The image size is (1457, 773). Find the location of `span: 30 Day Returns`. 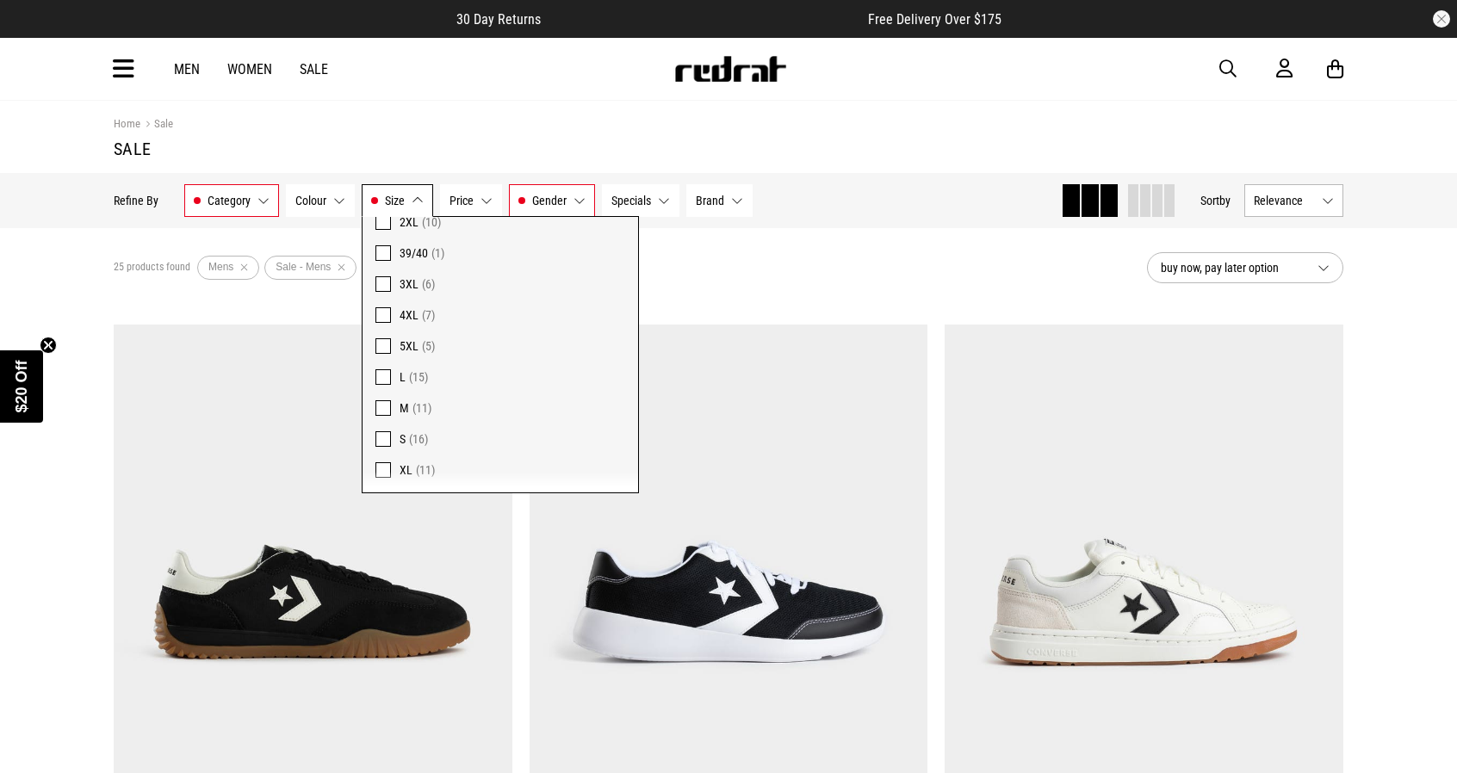

span: 30 Day Returns is located at coordinates (499, 19).